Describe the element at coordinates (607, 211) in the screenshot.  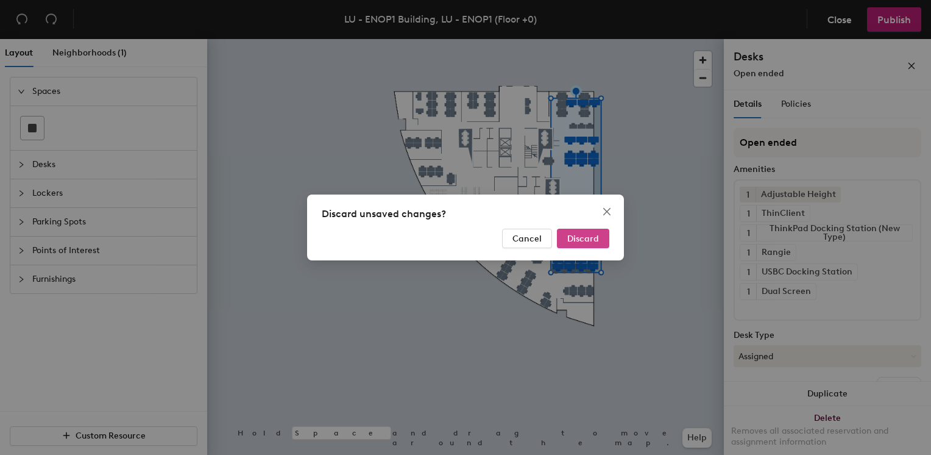
I see `span: close` at that location.